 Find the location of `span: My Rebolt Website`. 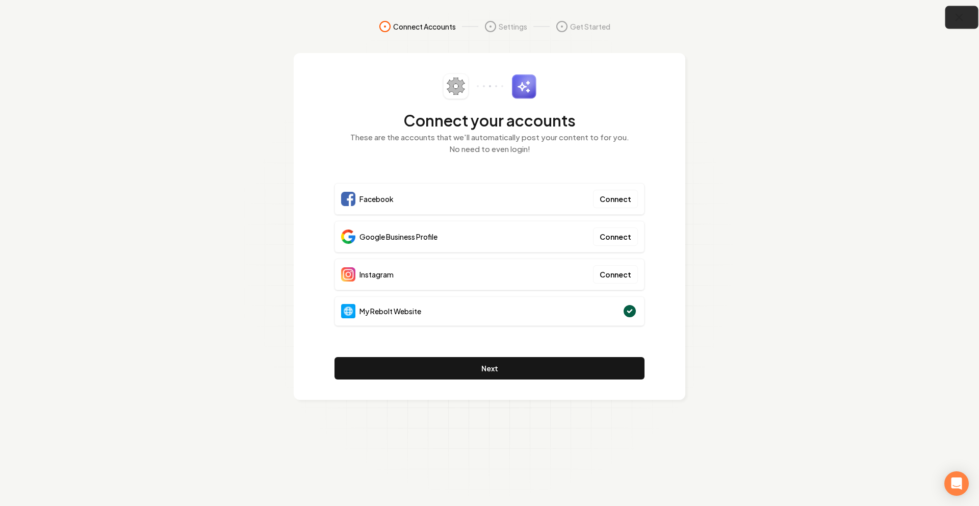

span: My Rebolt Website is located at coordinates (390, 311).